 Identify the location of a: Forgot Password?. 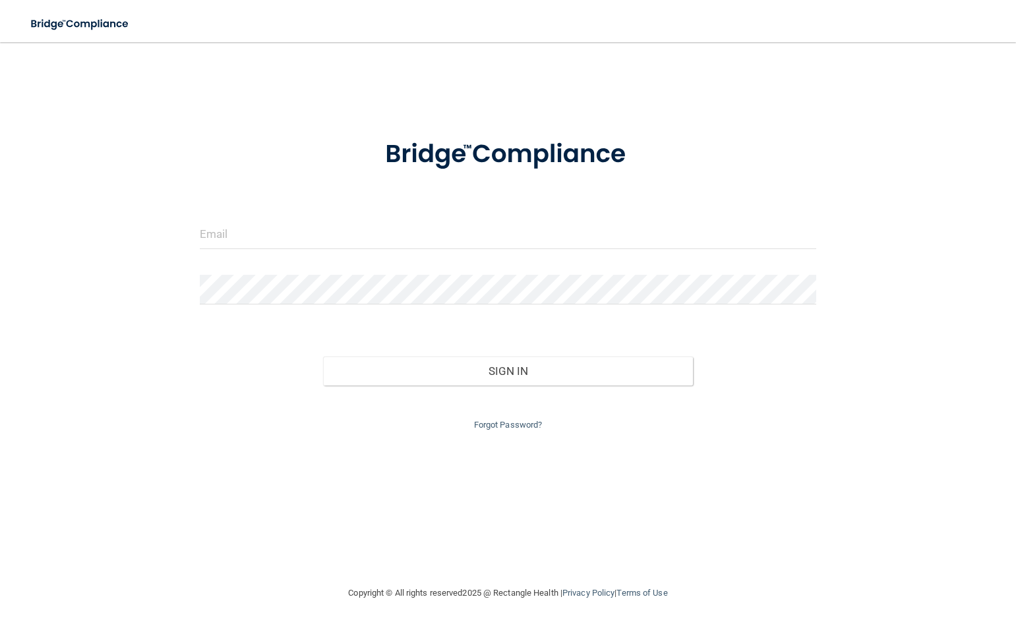
(508, 424).